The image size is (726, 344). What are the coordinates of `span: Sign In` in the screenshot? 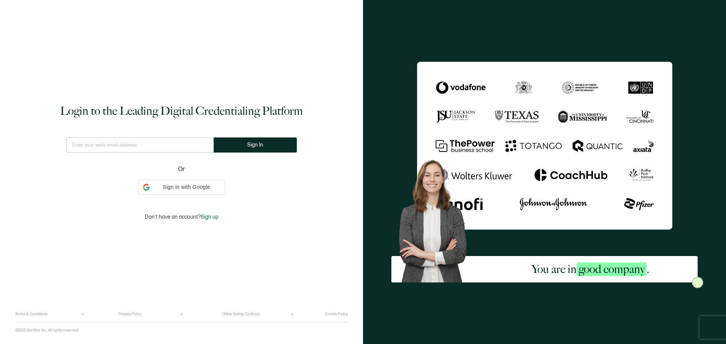 It's located at (255, 145).